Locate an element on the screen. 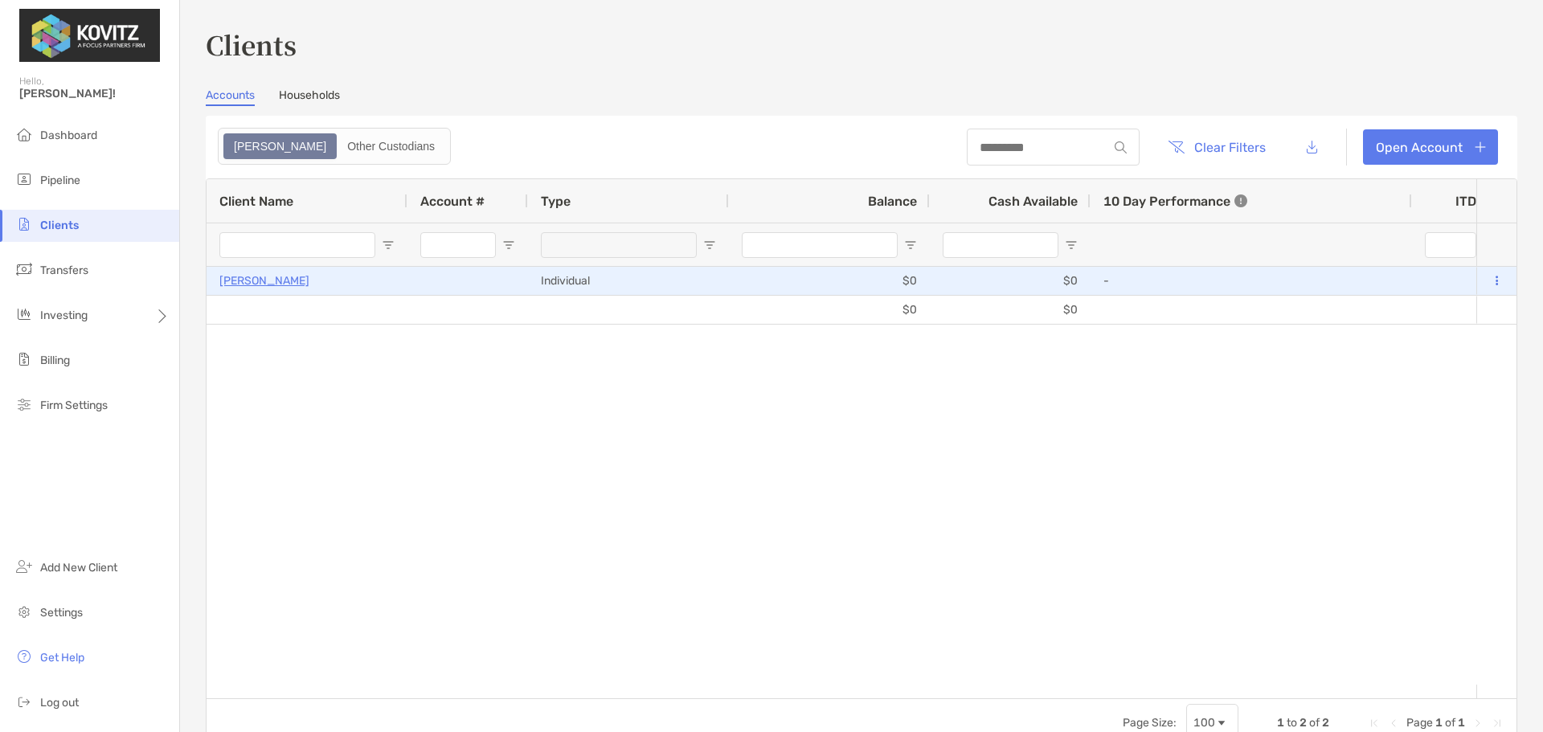 Image resolution: width=1543 pixels, height=732 pixels. span: Firm Settings is located at coordinates (74, 405).